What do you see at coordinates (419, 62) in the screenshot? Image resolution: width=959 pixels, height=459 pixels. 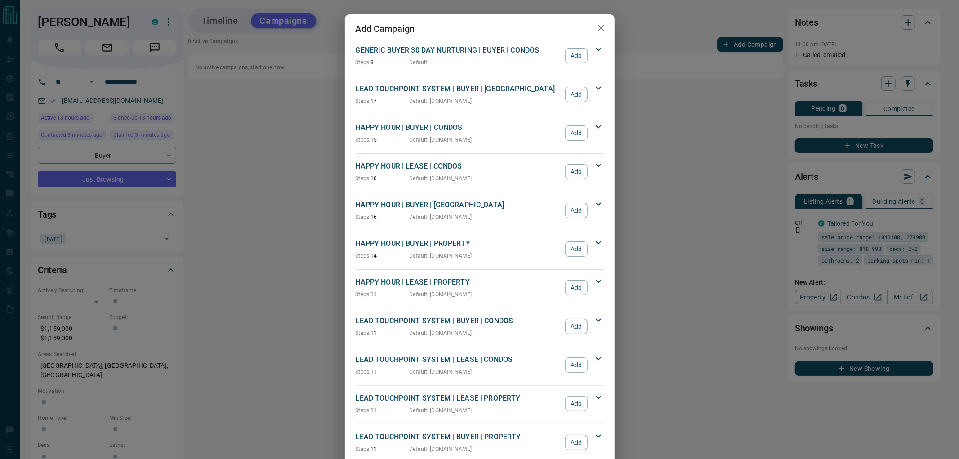 I see `p: Default` at bounding box center [419, 62].